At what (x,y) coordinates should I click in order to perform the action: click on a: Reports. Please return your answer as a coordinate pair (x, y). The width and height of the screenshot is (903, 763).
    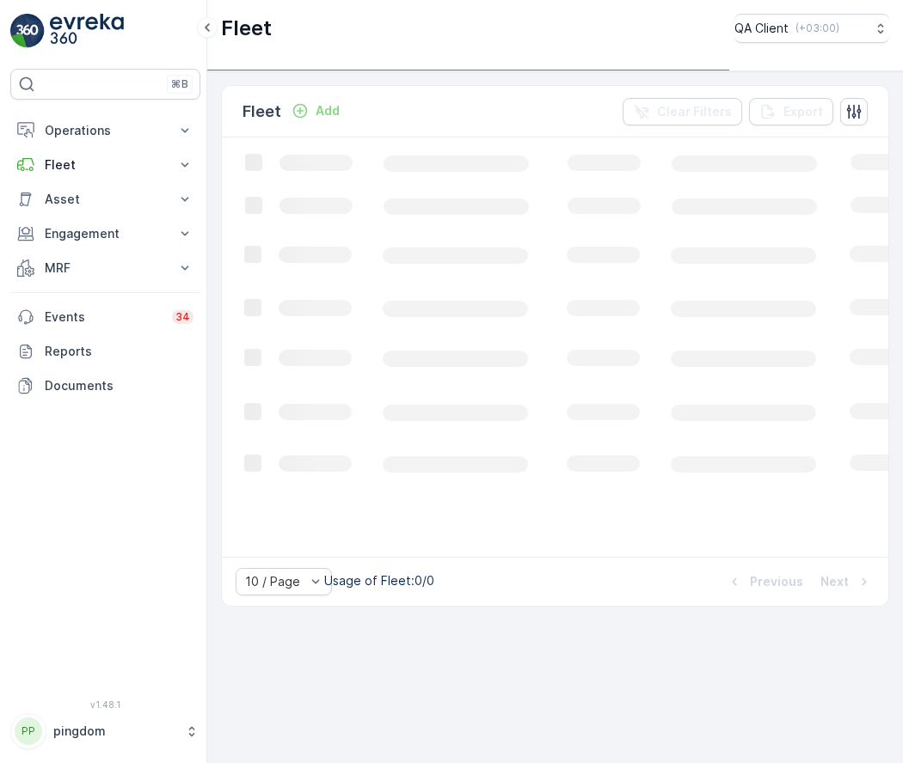
    Looking at the image, I should click on (105, 352).